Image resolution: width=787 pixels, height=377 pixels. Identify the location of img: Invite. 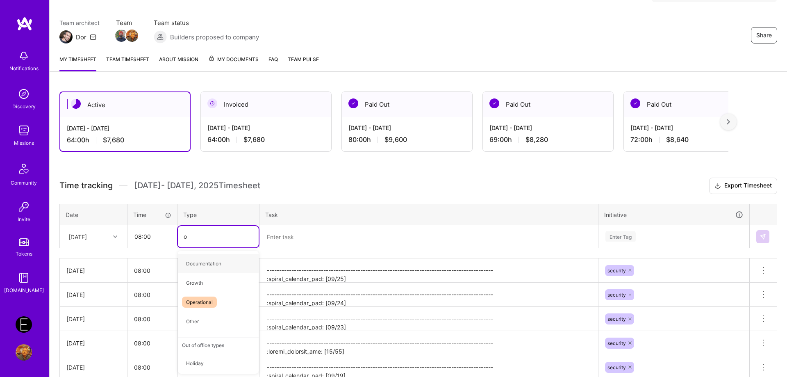
(24, 207).